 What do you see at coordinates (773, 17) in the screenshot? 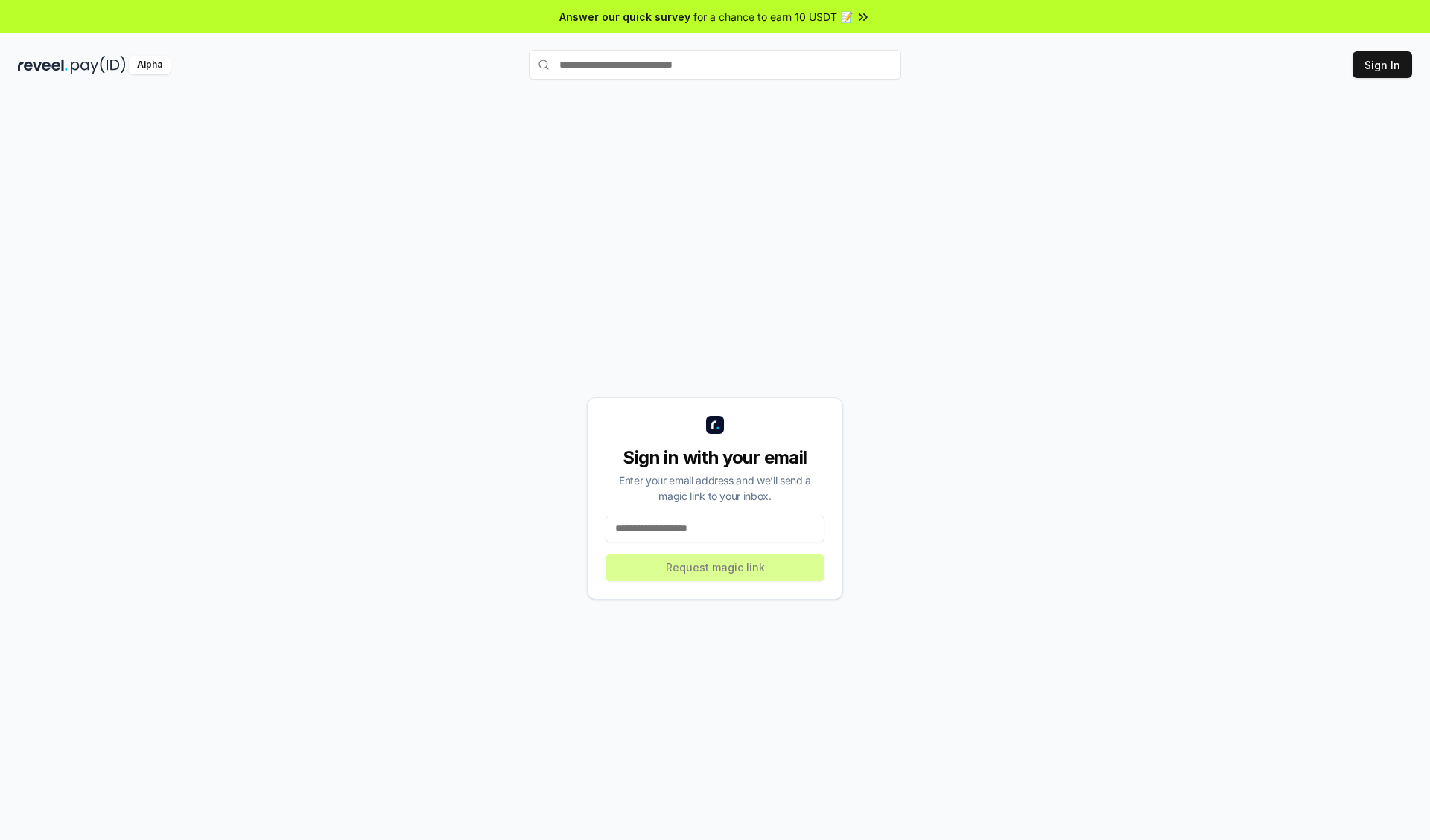
I see `span: for a chance to earn 10 USDT 📝` at bounding box center [773, 17].